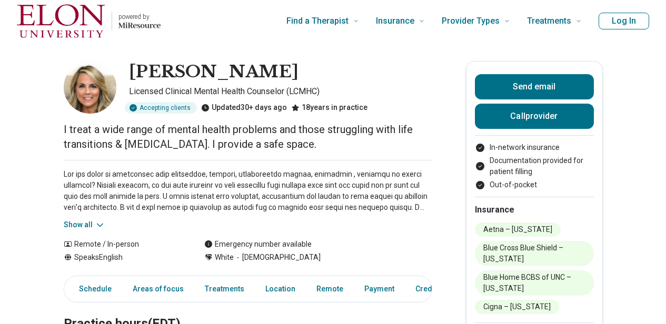  I want to click on span: Find a Therapist, so click(318, 21).